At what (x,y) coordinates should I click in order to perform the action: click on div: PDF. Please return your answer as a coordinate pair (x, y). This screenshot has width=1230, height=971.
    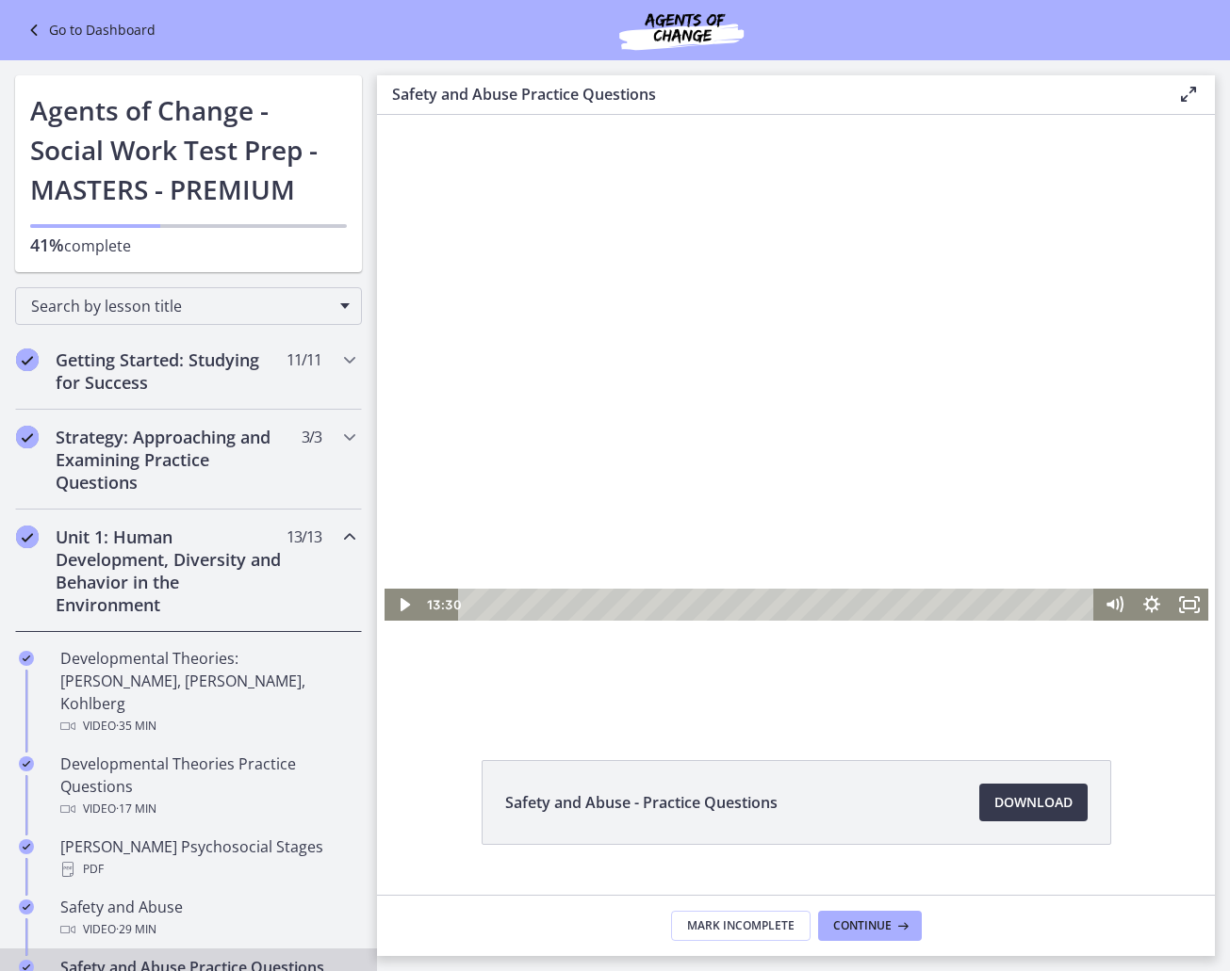
    Looking at the image, I should click on (207, 870).